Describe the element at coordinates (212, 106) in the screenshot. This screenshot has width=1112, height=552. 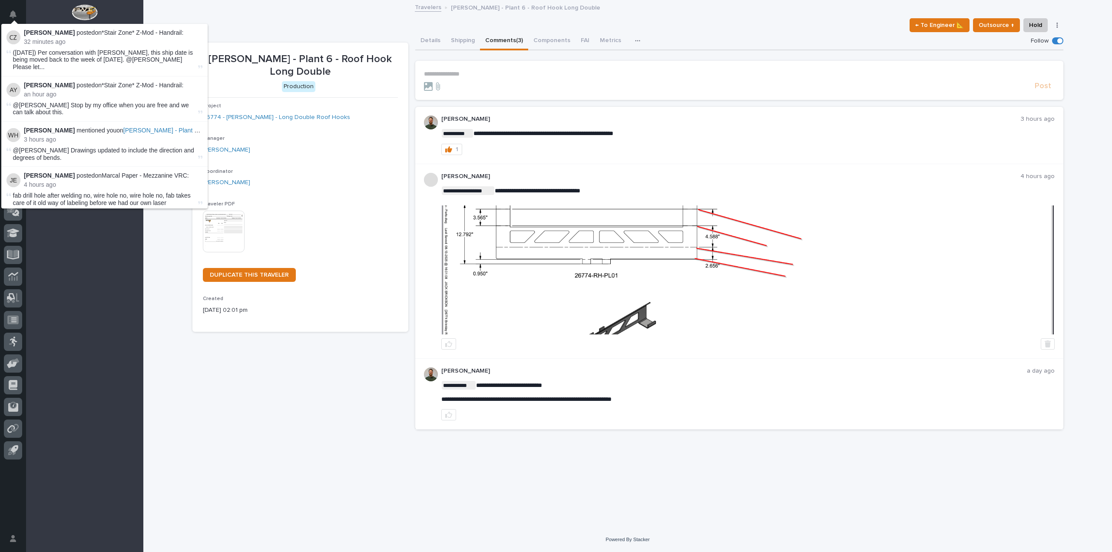
I see `span: Project` at that location.